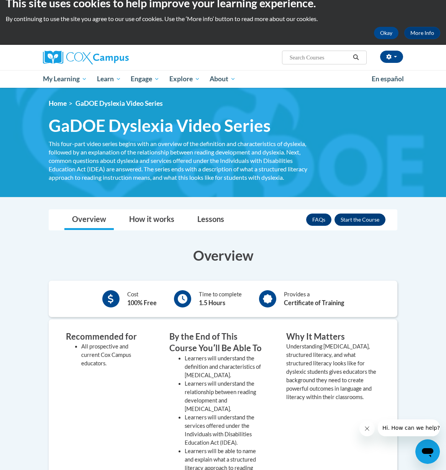 The image size is (446, 470). Describe the element at coordinates (33, 8) in the screenshot. I see `span: Hi. How can we help?` at that location.